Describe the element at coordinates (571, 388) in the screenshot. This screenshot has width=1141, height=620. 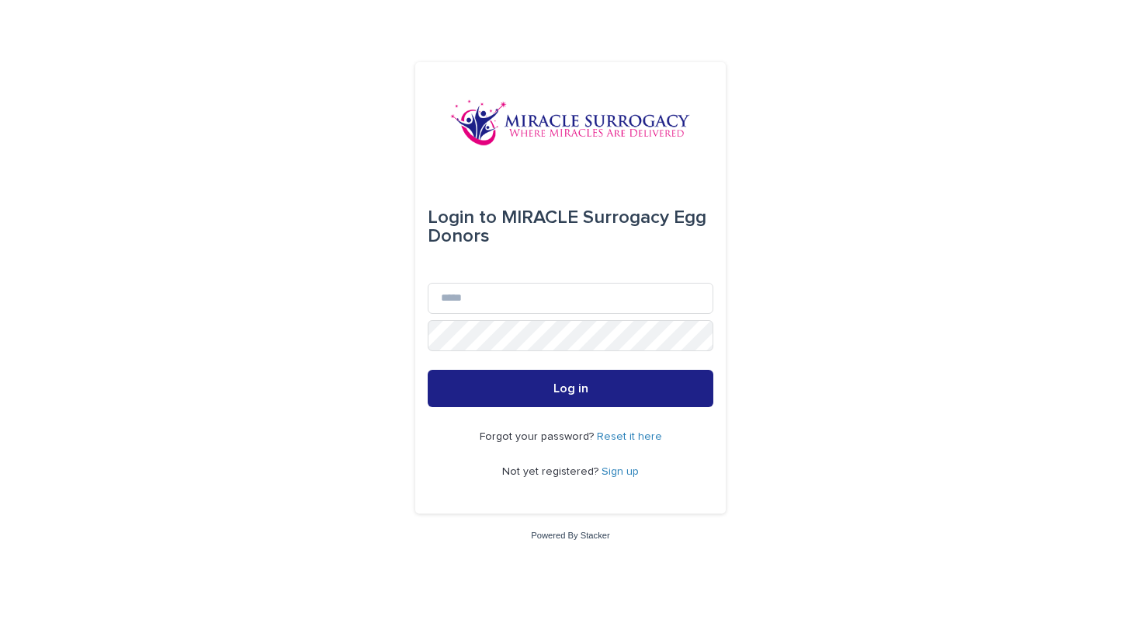
I see `button: Log in` at that location.